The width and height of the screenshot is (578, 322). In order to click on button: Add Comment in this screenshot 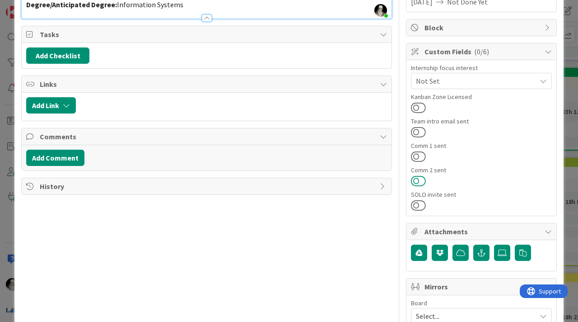, I will do `click(55, 158)`.